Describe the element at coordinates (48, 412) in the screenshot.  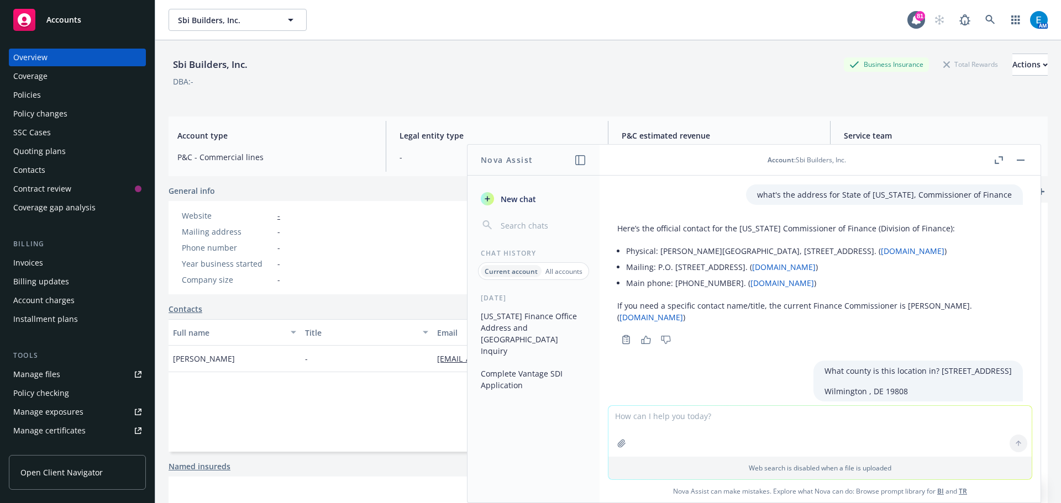
I see `div: Manage exposures` at that location.